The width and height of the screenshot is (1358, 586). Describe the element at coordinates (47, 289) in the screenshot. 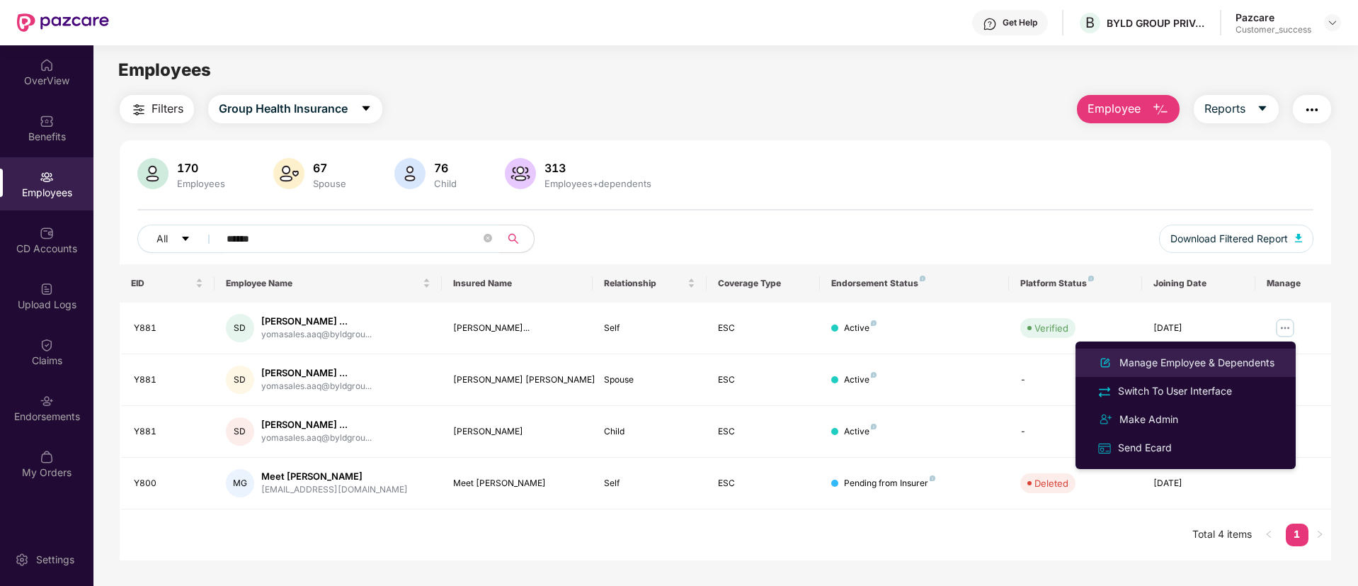

I see `img: svg+xml;base64,PHN2ZyBpZD0iVXBsb2FkX0xvZ3MiIGRhdGEtbmFtZT0iVXBsb2FkIExvZ3MiIHhtbG5zPSJodHRwOi8vd3...` at that location.